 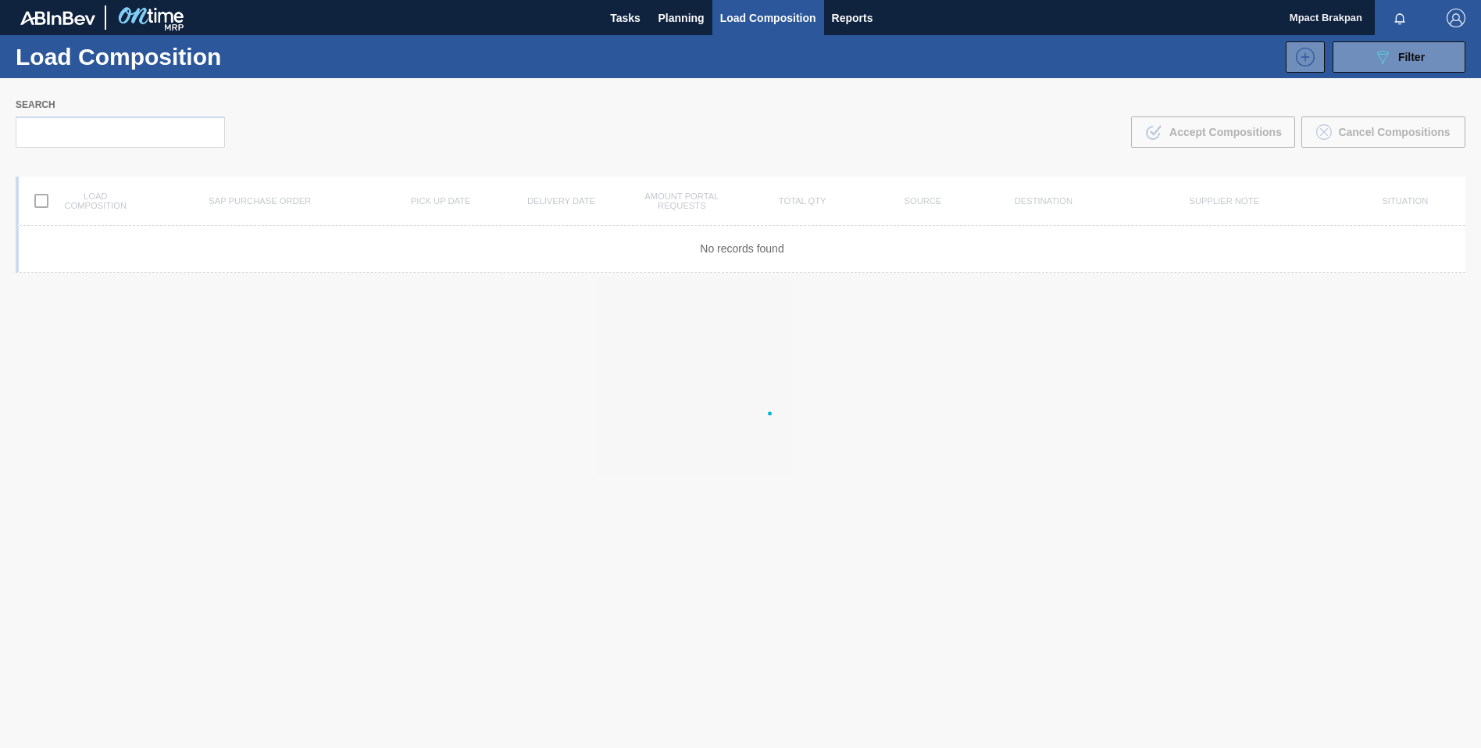 What do you see at coordinates (852, 18) in the screenshot?
I see `span: Reports` at bounding box center [852, 18].